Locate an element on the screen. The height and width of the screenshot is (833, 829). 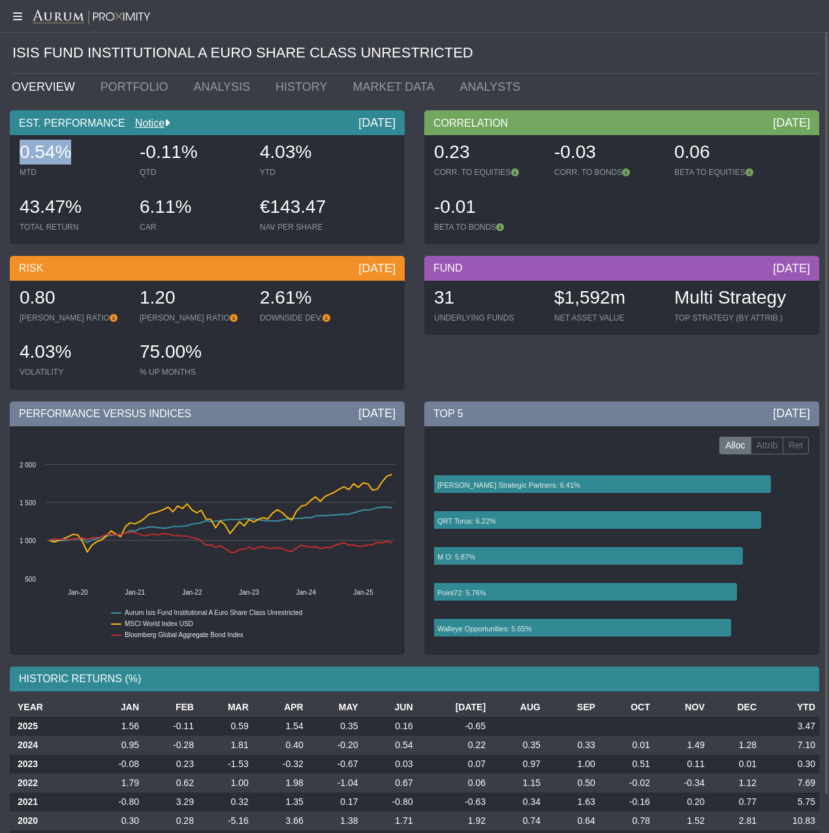
td: -1.04 is located at coordinates (335, 783).